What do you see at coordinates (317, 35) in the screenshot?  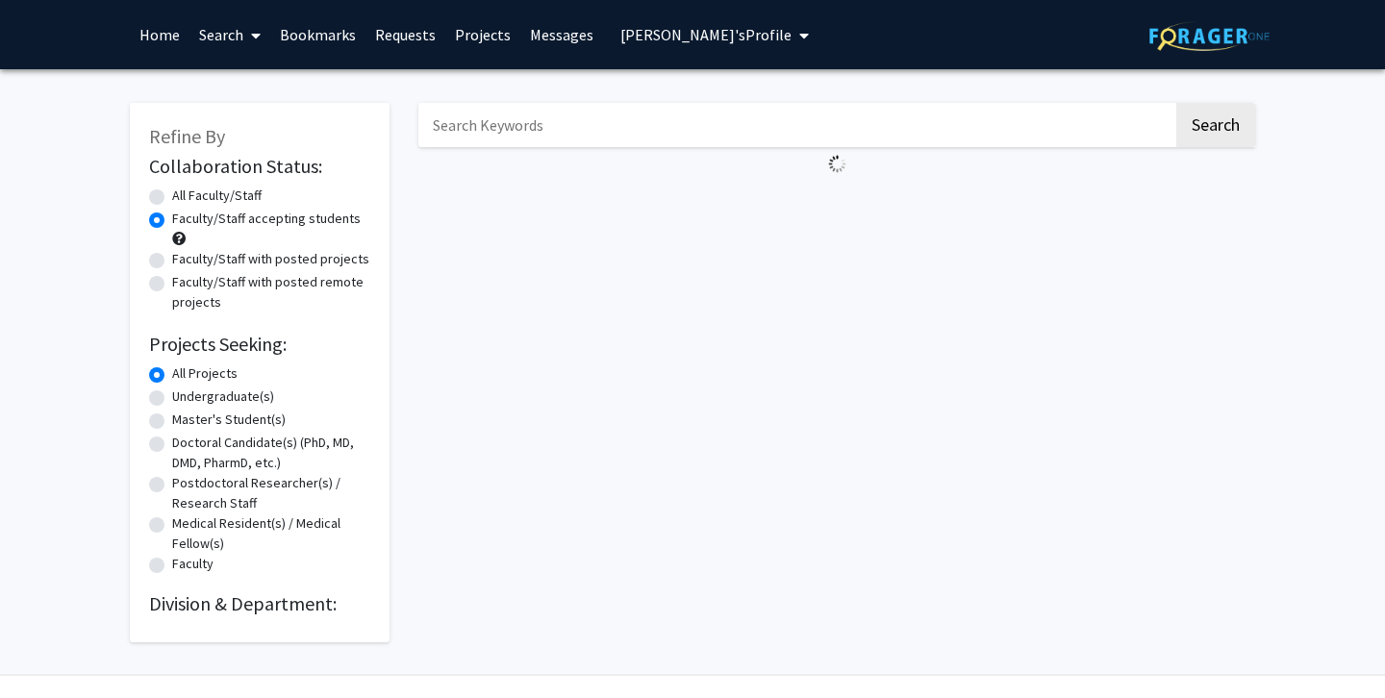 I see `a: Bookmarks` at bounding box center [317, 35].